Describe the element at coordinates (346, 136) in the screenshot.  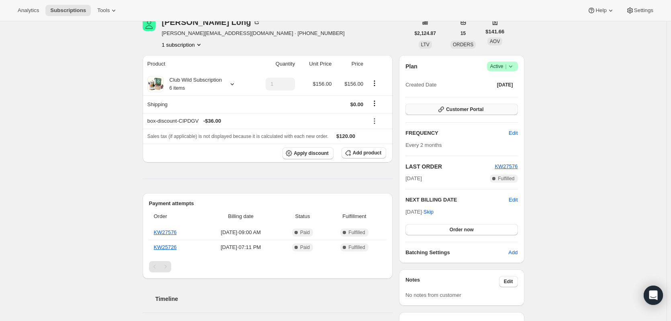
I see `span: $120.00` at that location.